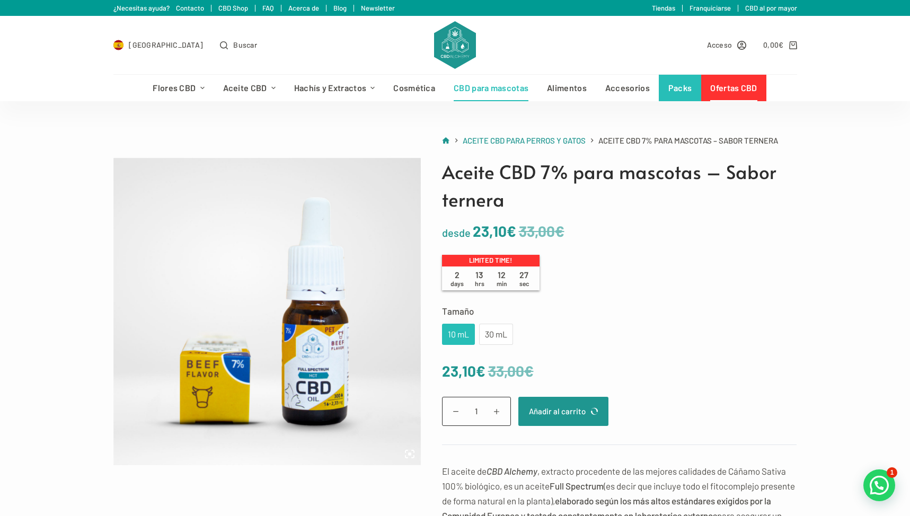 The image size is (910, 516). I want to click on a: Ofertas CBD, so click(733, 88).